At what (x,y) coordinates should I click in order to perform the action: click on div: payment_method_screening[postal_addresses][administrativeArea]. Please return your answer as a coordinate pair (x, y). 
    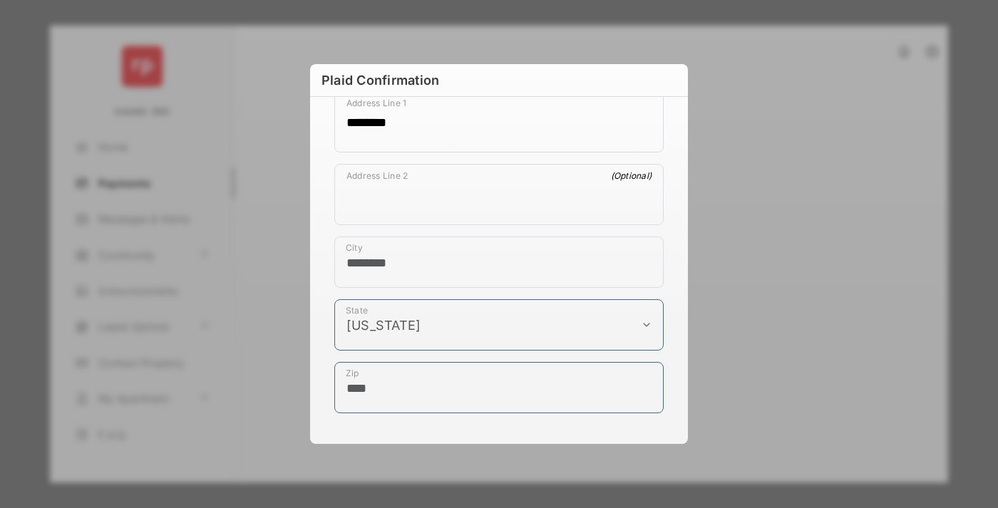
    Looking at the image, I should click on (499, 325).